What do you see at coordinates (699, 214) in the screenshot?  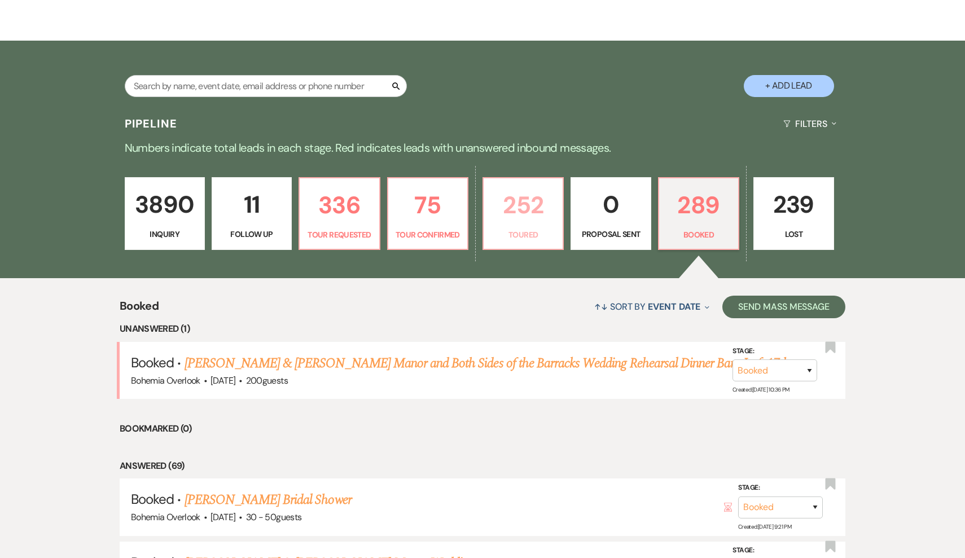 I see `a: 289Booked` at bounding box center [699, 214].